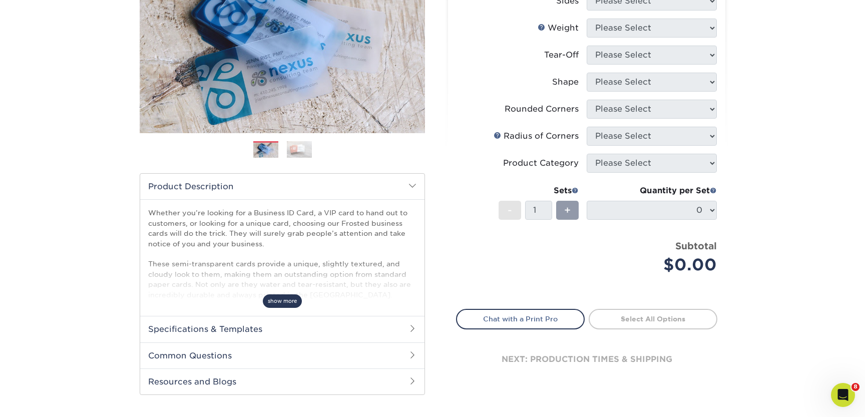  What do you see at coordinates (282, 186) in the screenshot?
I see `h2: Product Description` at bounding box center [282, 186].